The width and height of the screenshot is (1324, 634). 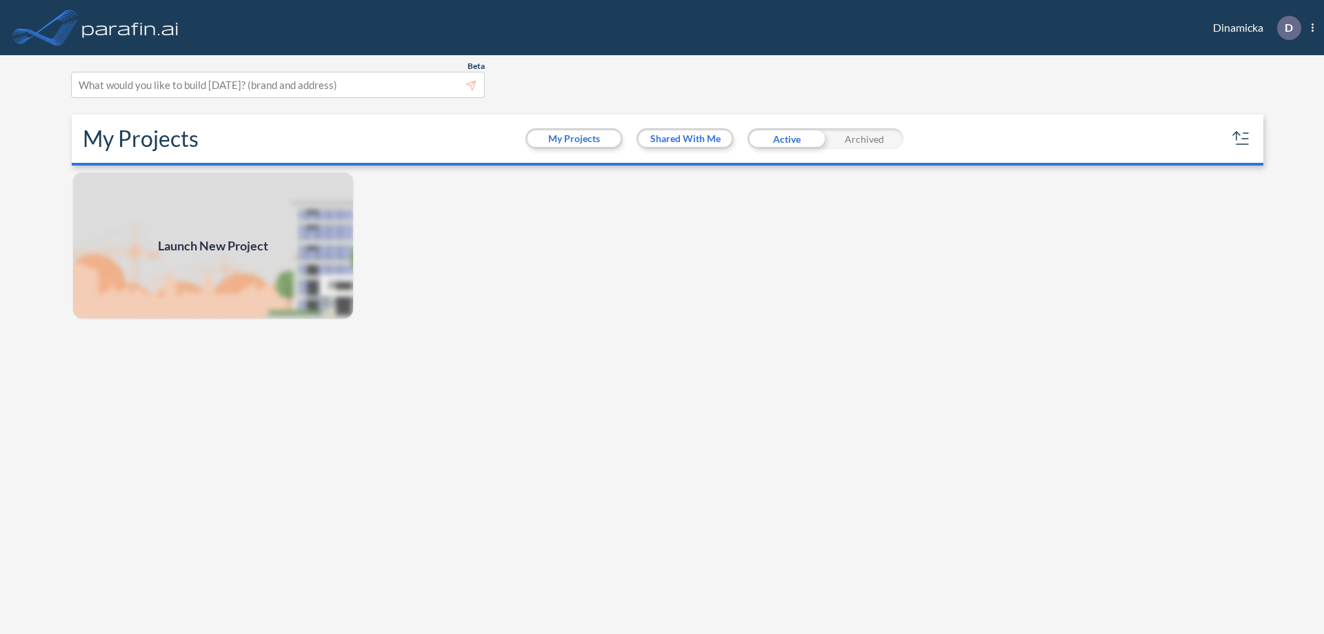 I want to click on h2: My Projects, so click(x=141, y=139).